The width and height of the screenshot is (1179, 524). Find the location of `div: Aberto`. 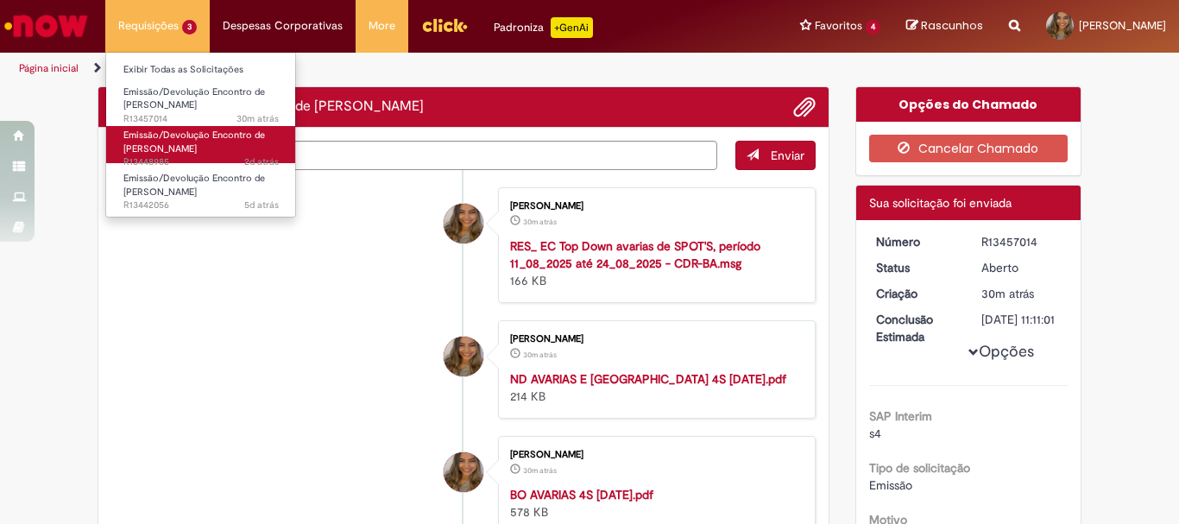

div: Aberto is located at coordinates (1021, 268).